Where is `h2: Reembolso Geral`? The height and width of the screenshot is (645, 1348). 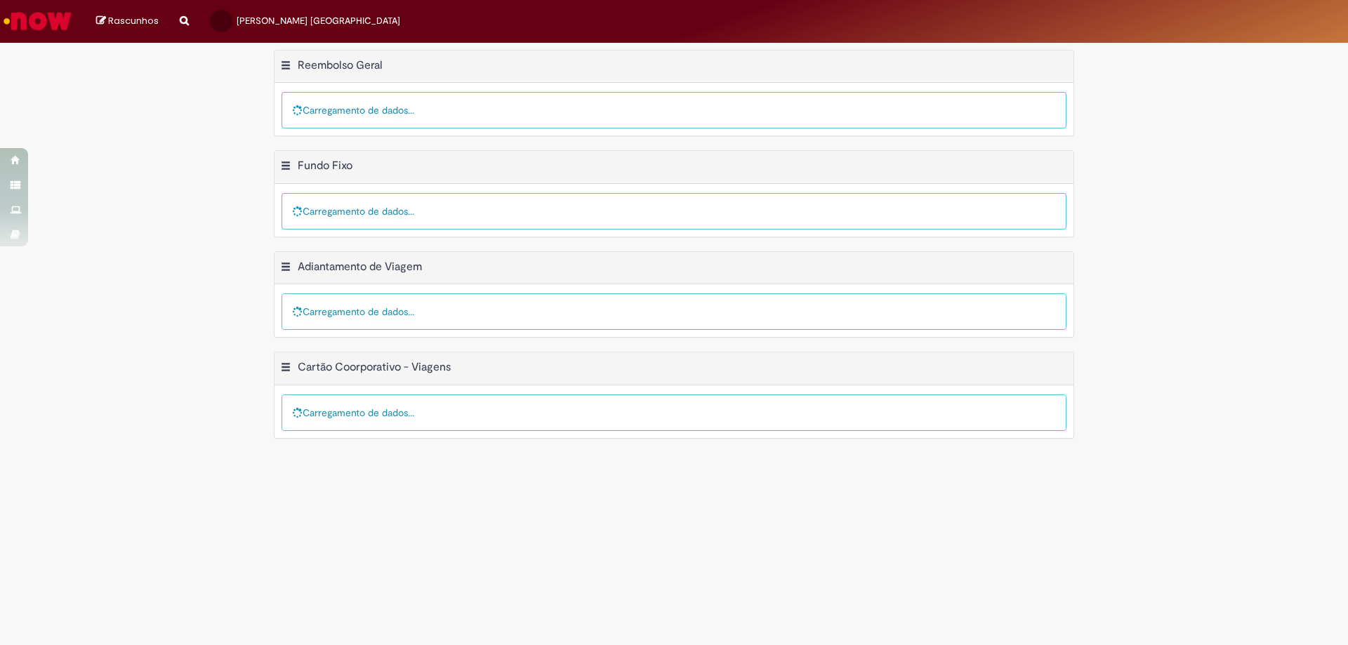
h2: Reembolso Geral is located at coordinates (340, 65).